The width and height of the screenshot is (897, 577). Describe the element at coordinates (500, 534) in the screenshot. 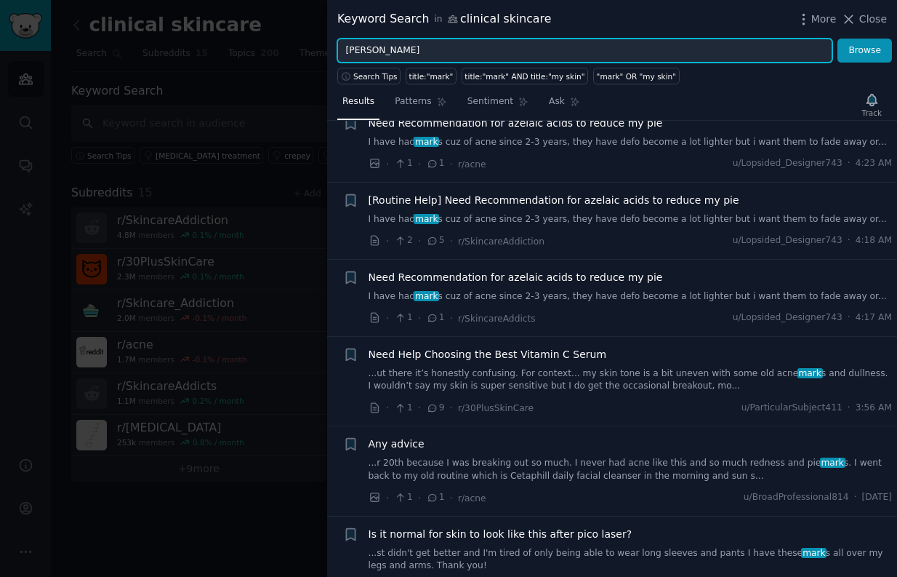

I see `span: Is it normal for skin to look like this after pico laser?` at that location.